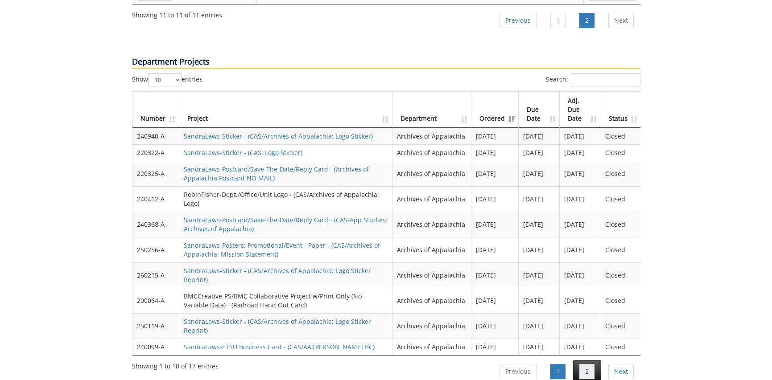  Describe the element at coordinates (156, 152) in the screenshot. I see `td: 220322-A` at that location.